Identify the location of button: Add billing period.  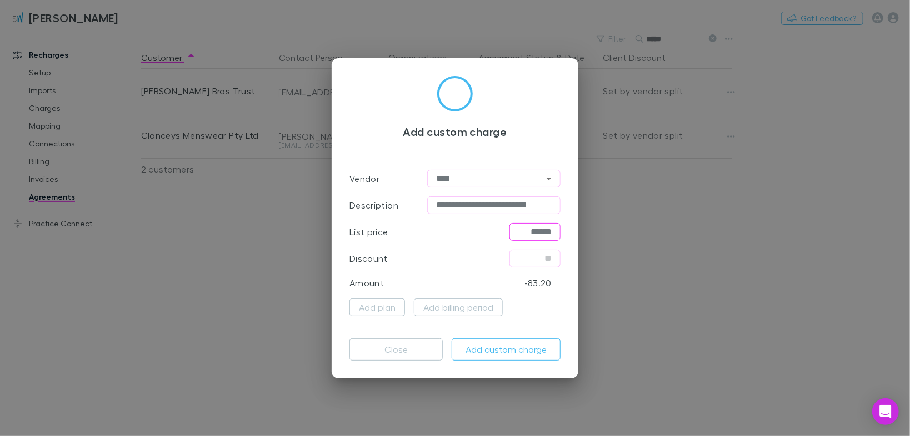
(458, 308).